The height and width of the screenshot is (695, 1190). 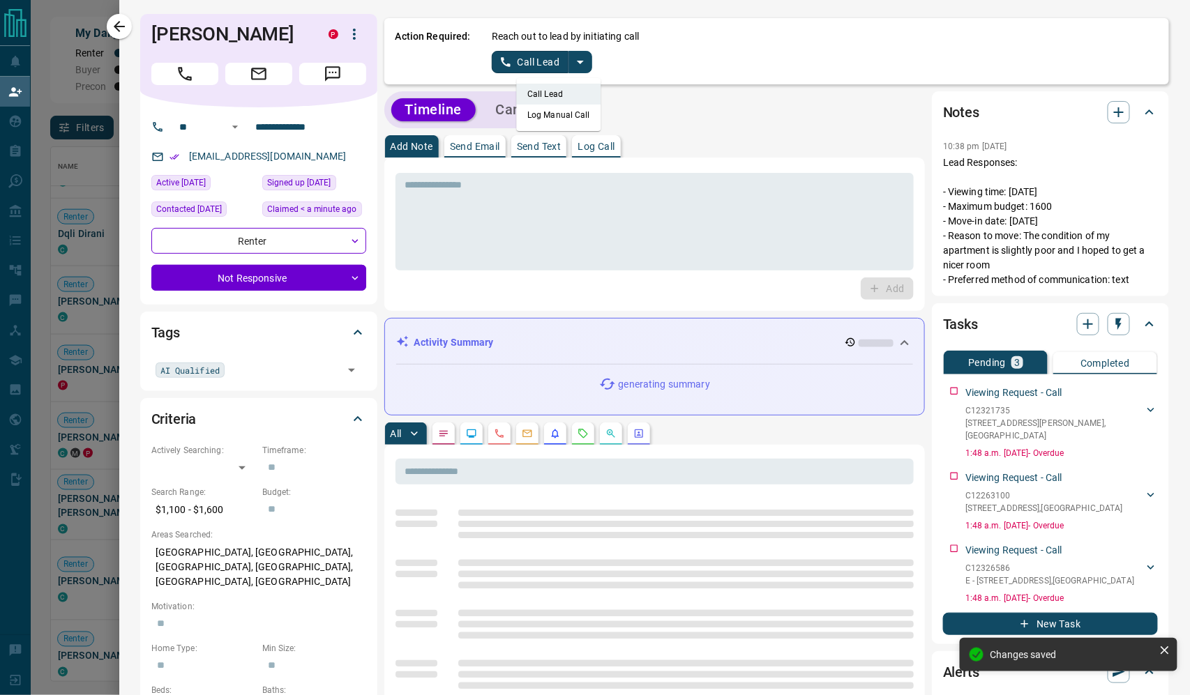 I want to click on svg: Emails, so click(x=527, y=434).